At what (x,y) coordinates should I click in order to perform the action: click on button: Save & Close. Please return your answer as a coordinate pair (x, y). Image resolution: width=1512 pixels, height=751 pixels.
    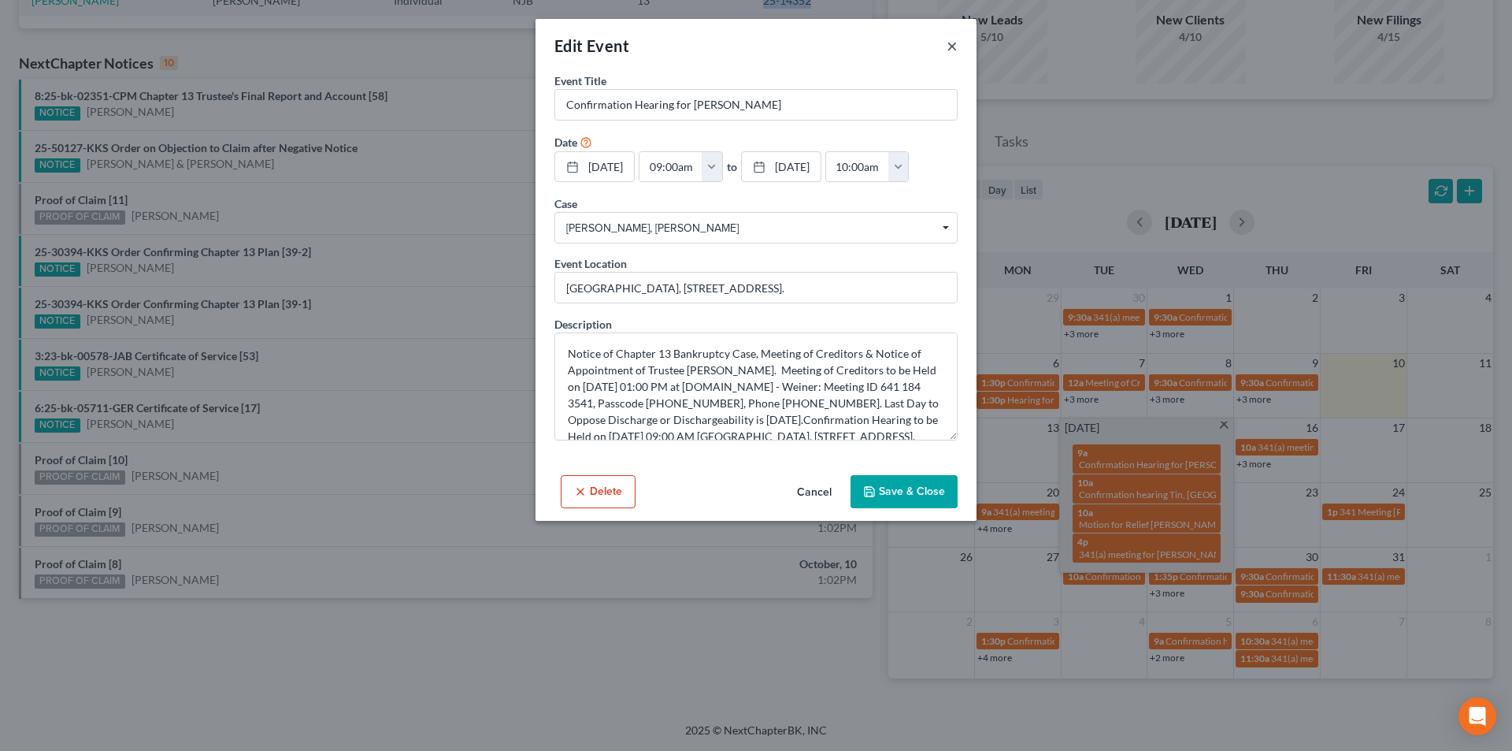
    Looking at the image, I should click on (904, 491).